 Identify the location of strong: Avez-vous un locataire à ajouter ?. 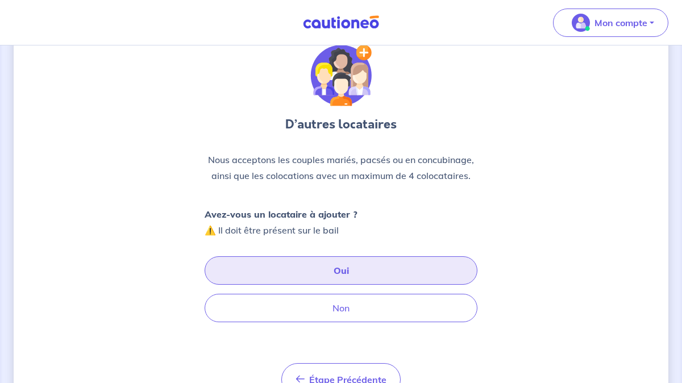
(281, 214).